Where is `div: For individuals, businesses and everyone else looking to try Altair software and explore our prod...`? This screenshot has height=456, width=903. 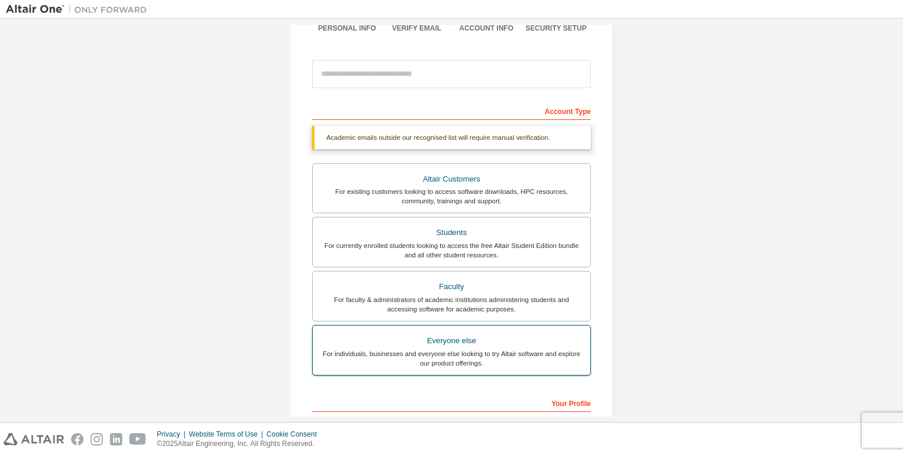 div: For individuals, businesses and everyone else looking to try Altair software and explore our prod... is located at coordinates (452, 359).